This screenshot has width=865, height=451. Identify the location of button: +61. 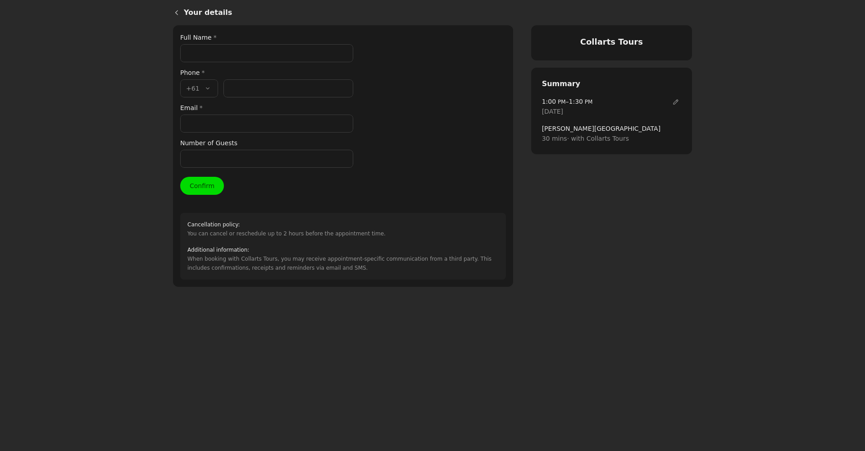
(199, 88).